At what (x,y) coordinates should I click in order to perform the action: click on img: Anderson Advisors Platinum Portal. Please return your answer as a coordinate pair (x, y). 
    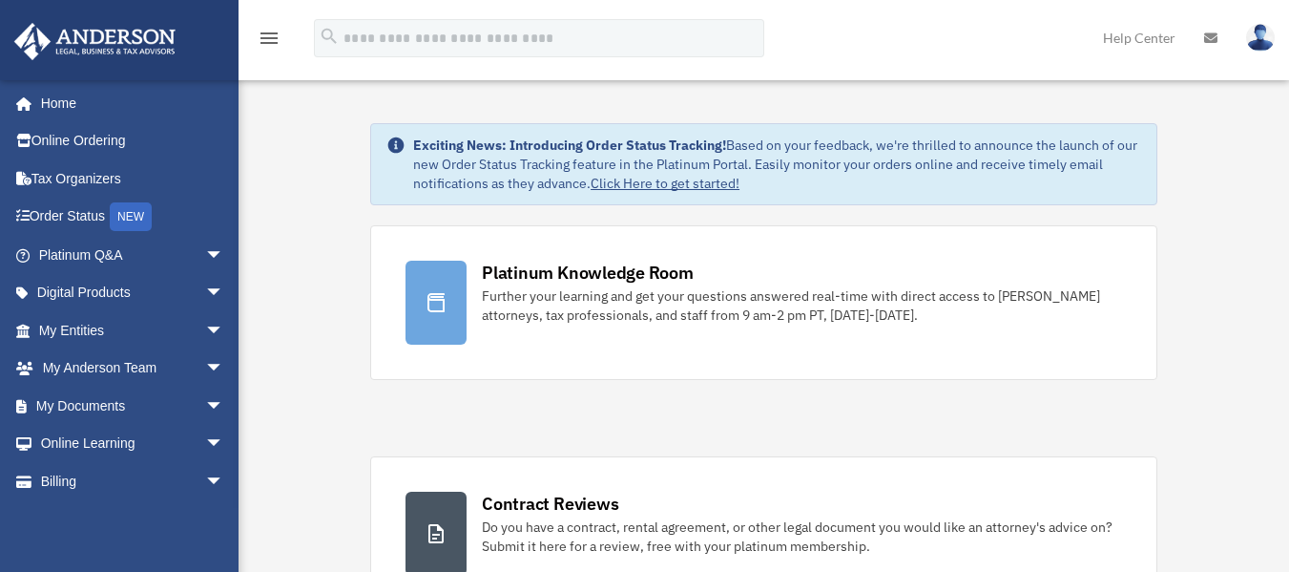
    Looking at the image, I should click on (94, 41).